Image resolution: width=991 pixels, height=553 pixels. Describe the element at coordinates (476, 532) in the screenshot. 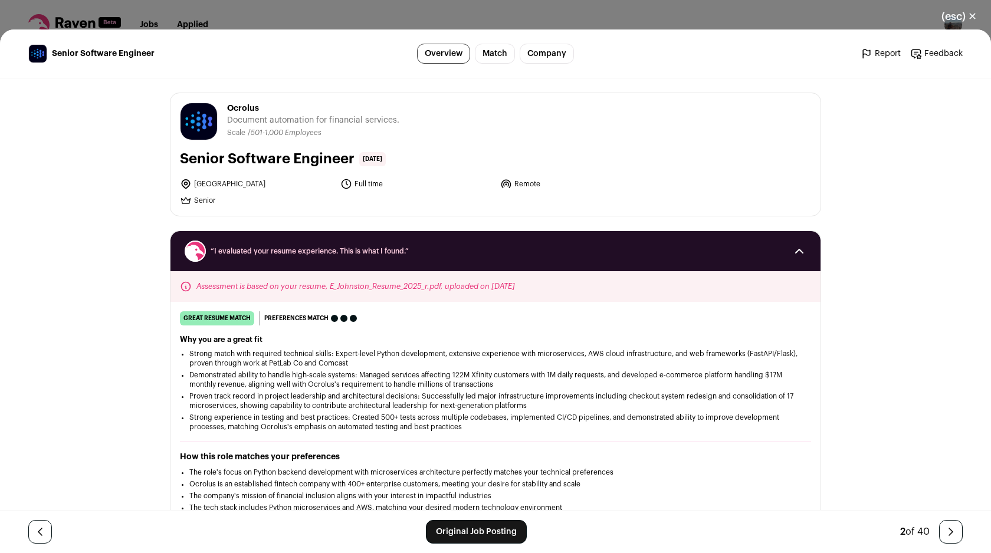

I see `a: Original Job Posting` at that location.